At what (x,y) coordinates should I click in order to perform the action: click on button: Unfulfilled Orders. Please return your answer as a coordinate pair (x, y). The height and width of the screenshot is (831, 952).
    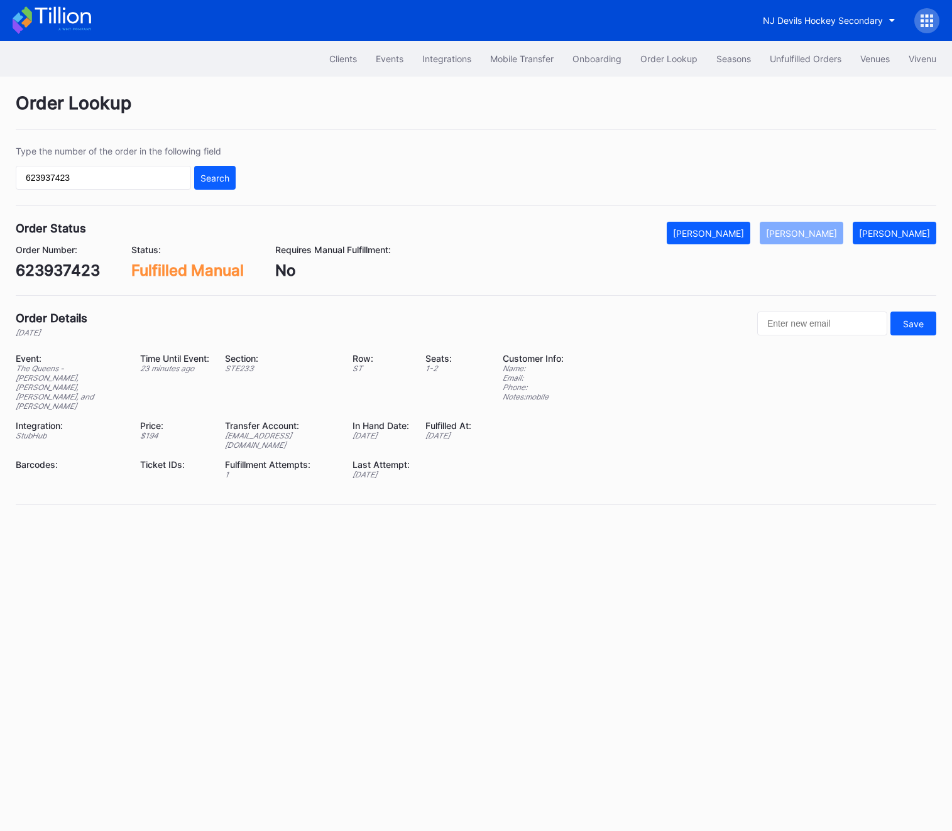
    Looking at the image, I should click on (806, 58).